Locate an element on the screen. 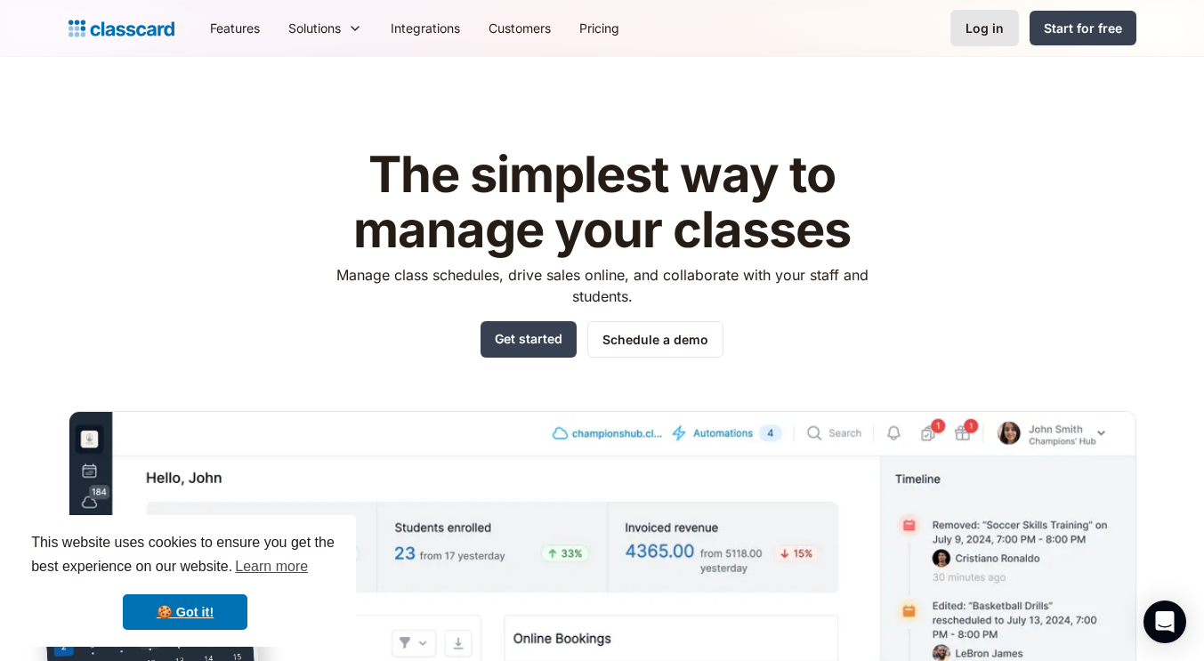 The width and height of the screenshot is (1204, 661). a: dismiss cookie message is located at coordinates (185, 612).